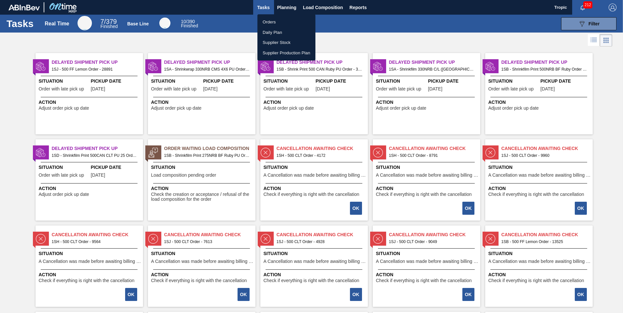 The image size is (623, 313). Describe the element at coordinates (286, 53) in the screenshot. I see `li: Supplier Production Plan` at that location.